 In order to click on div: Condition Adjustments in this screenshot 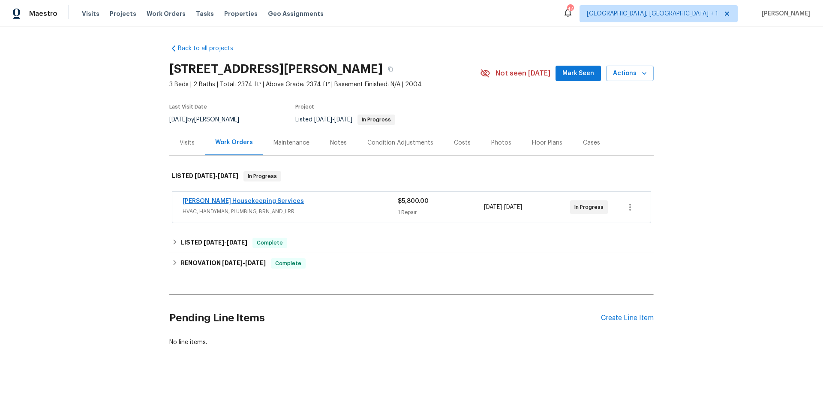, I will do `click(400, 143)`.